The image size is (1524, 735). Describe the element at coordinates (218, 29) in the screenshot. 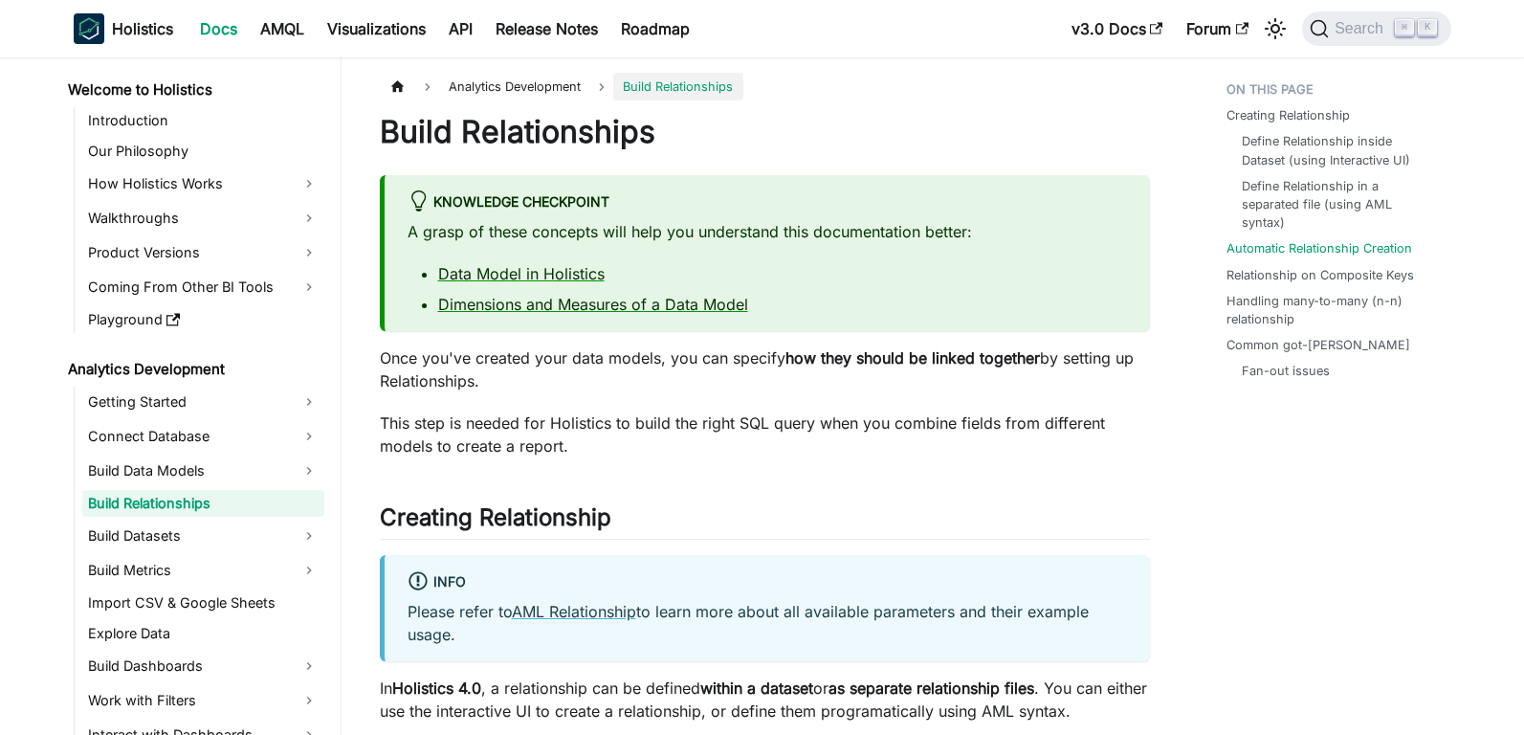

I see `a: Docs` at that location.